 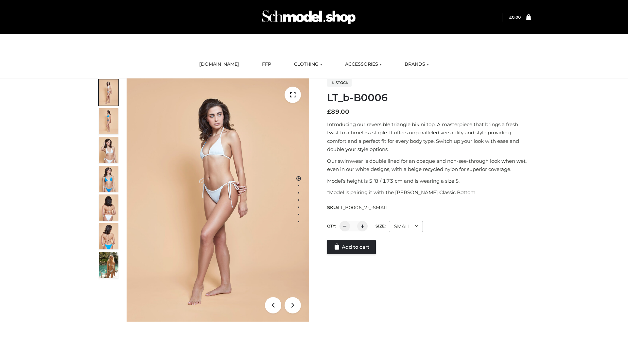 What do you see at coordinates (218, 200) in the screenshot?
I see `img: ArielClassicBikiniTop_CloudNine_AzureSky_OW114ECO_1` at bounding box center [218, 200].